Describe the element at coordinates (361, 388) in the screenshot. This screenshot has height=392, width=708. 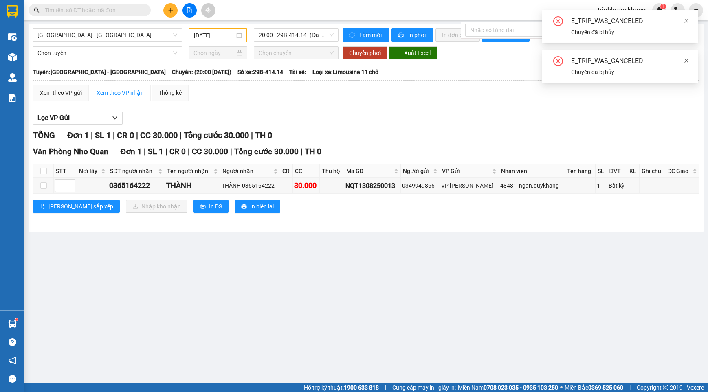
I see `strong: 1900 633 818` at that location.